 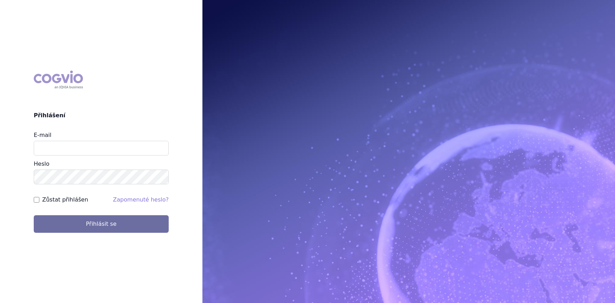 What do you see at coordinates (141, 200) in the screenshot?
I see `a: Zapomenuté heslo?` at bounding box center [141, 200].